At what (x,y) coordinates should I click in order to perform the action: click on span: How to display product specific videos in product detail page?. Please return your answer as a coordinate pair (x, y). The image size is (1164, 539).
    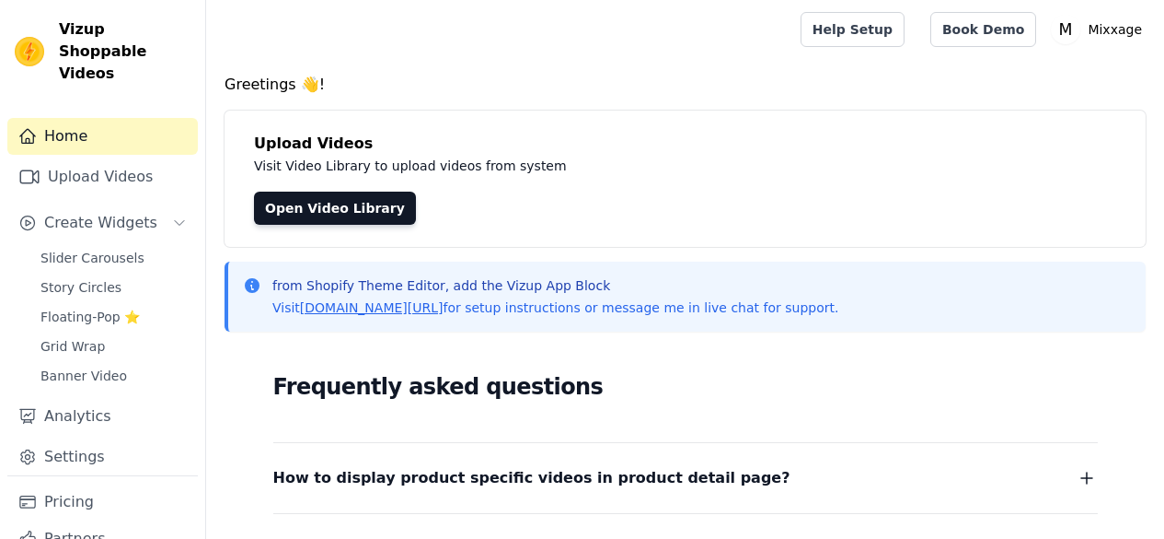
    Looking at the image, I should click on (532, 478).